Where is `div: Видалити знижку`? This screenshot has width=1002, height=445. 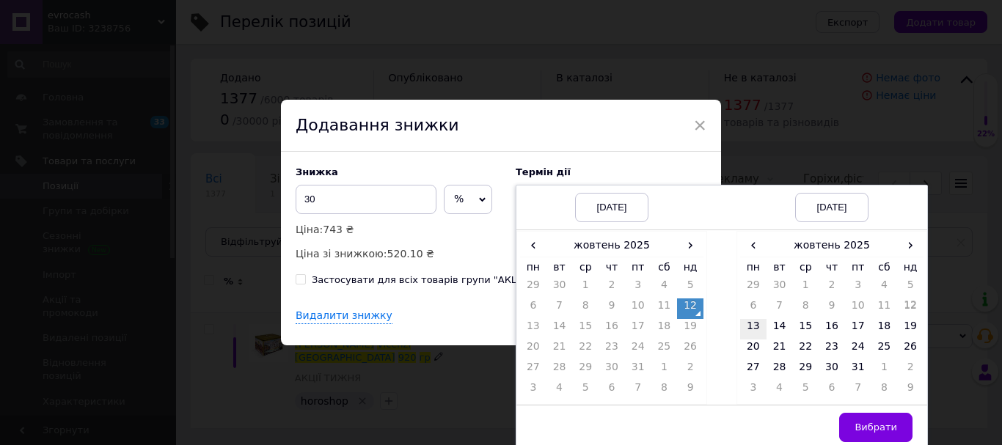 div: Видалити знижку is located at coordinates (344, 316).